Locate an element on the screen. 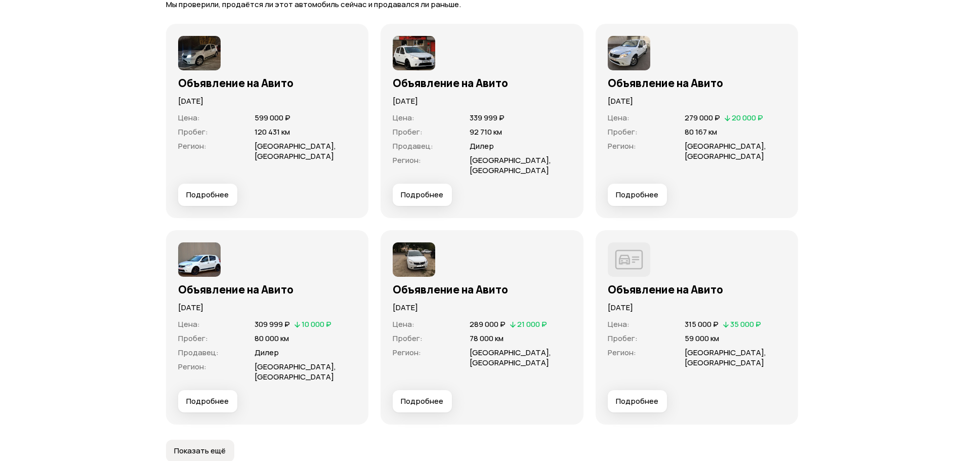 Image resolution: width=964 pixels, height=461 pixels. span: 315 000 ₽ is located at coordinates (702, 324).